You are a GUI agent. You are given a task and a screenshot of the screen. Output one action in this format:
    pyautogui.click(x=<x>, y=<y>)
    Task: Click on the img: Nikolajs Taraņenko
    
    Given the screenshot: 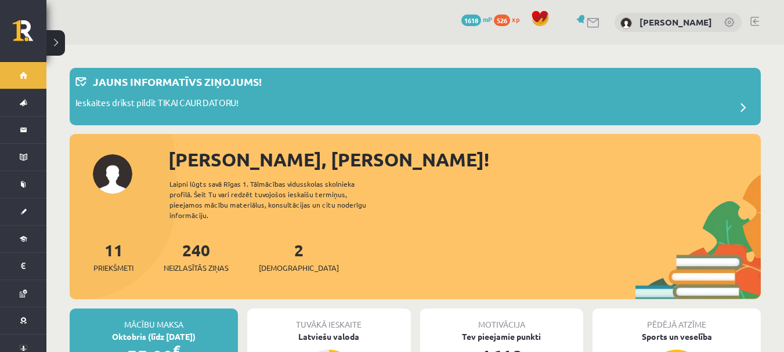 What is the action you would take?
    pyautogui.click(x=626, y=23)
    